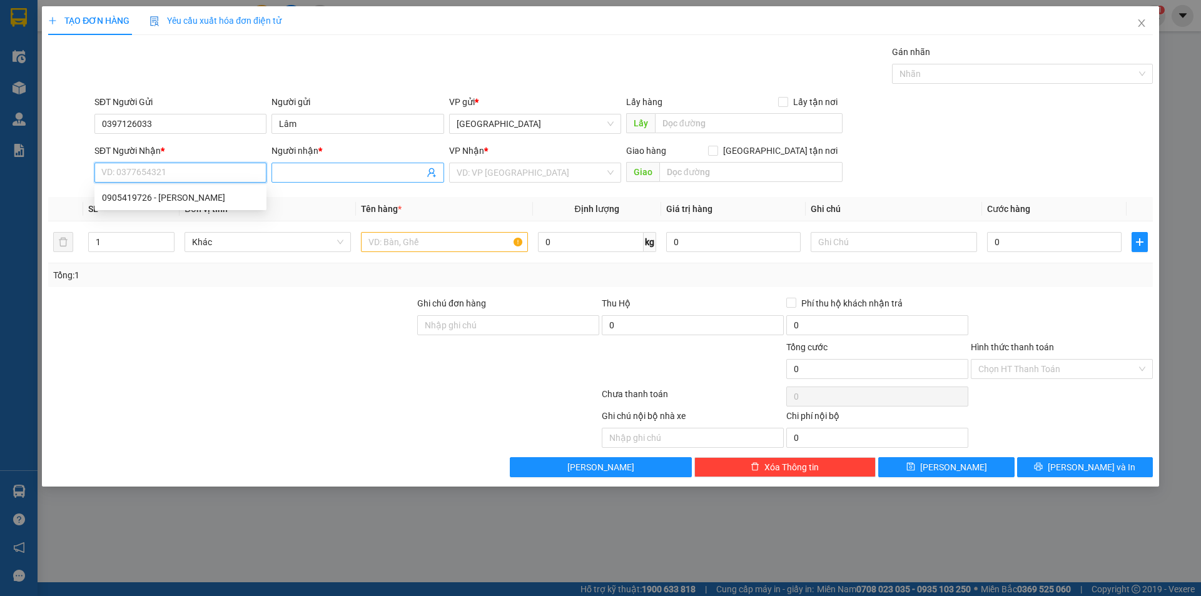  I want to click on span: close, so click(1142, 23).